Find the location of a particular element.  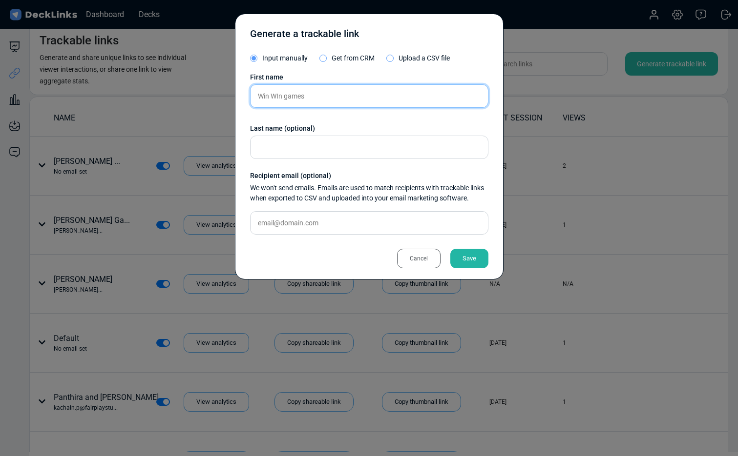

div: Save is located at coordinates (469, 259).